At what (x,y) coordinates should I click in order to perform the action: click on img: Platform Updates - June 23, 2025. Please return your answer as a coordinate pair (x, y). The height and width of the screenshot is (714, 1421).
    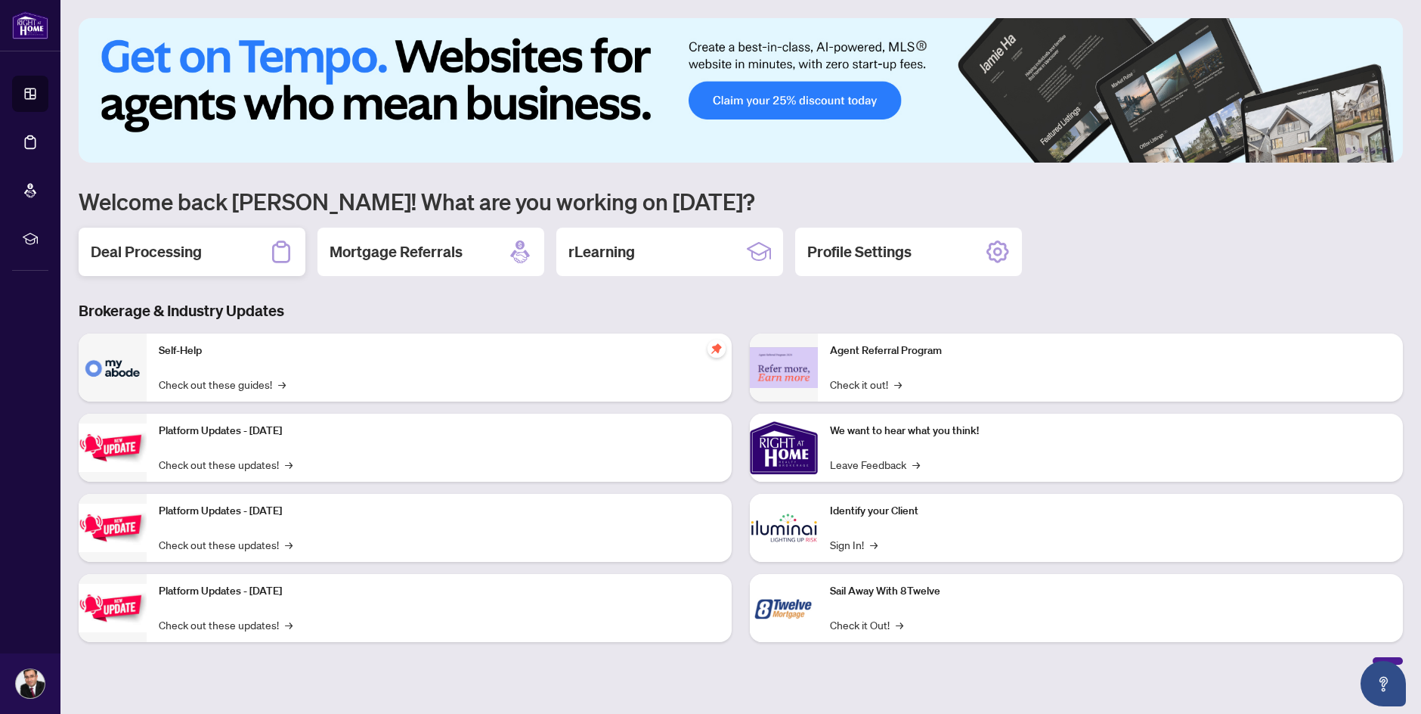
    Looking at the image, I should click on (113, 607).